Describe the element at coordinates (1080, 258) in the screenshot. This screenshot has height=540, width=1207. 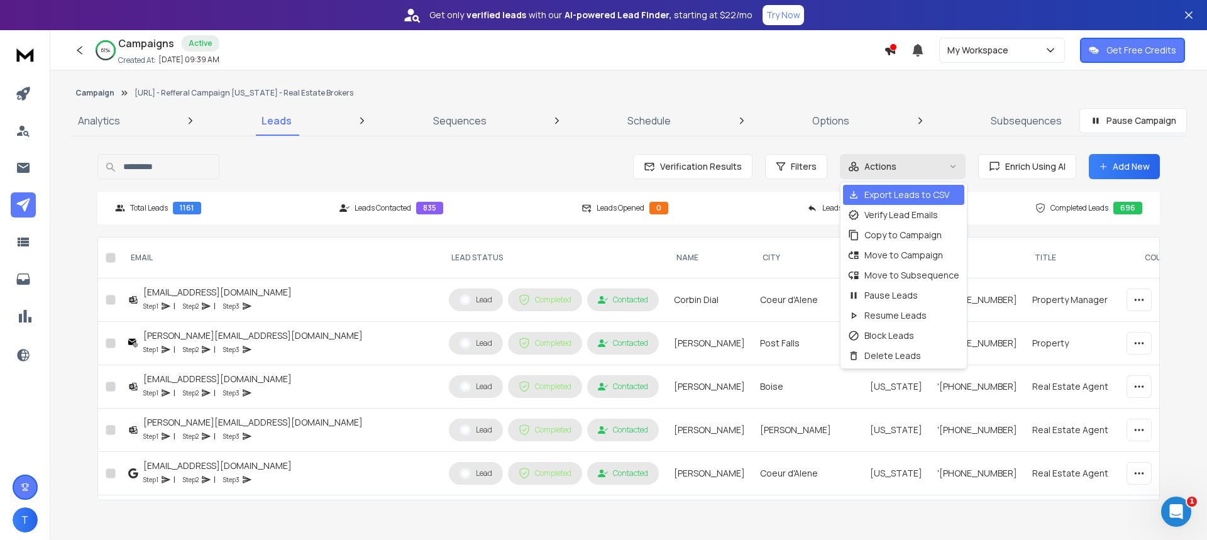
I see `th: title` at that location.